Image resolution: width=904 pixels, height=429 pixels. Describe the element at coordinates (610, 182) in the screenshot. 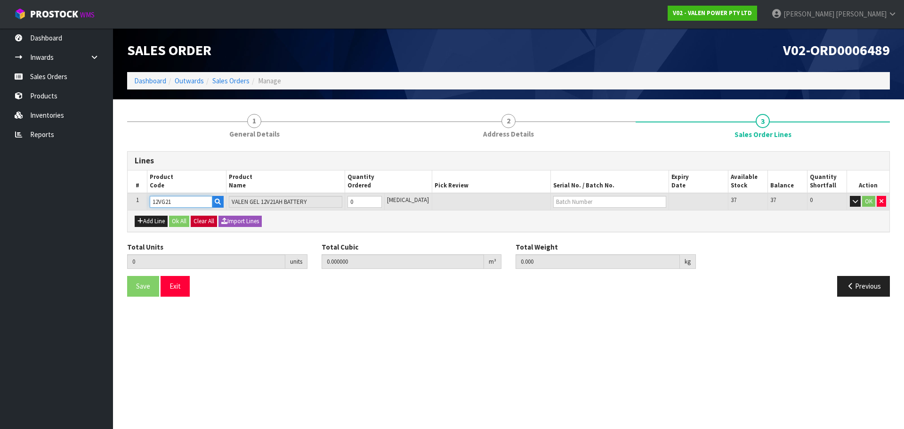

I see `th: Serial No. / Batch No.` at that location.